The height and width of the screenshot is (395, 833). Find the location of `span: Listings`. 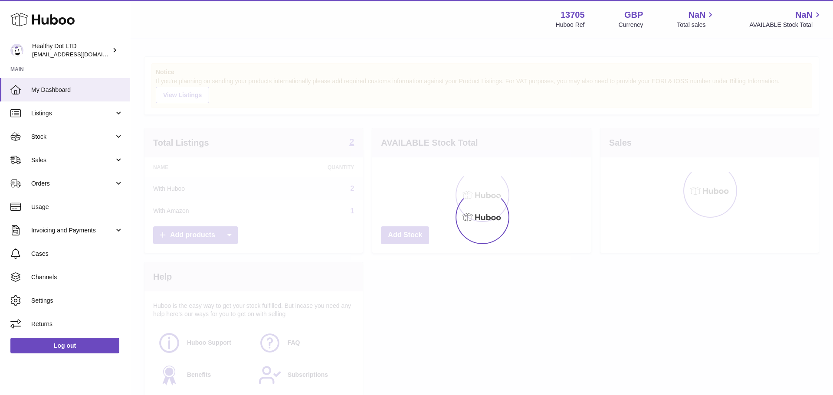

span: Listings is located at coordinates (72, 113).